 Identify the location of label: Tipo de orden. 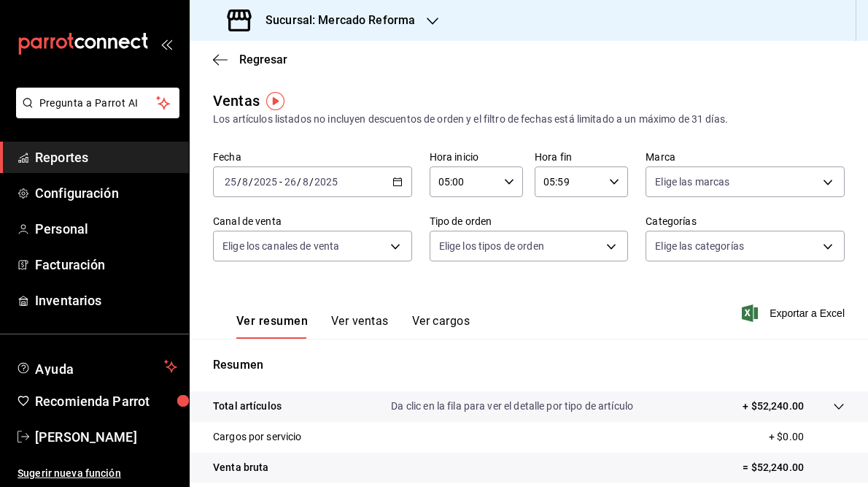
(529, 221).